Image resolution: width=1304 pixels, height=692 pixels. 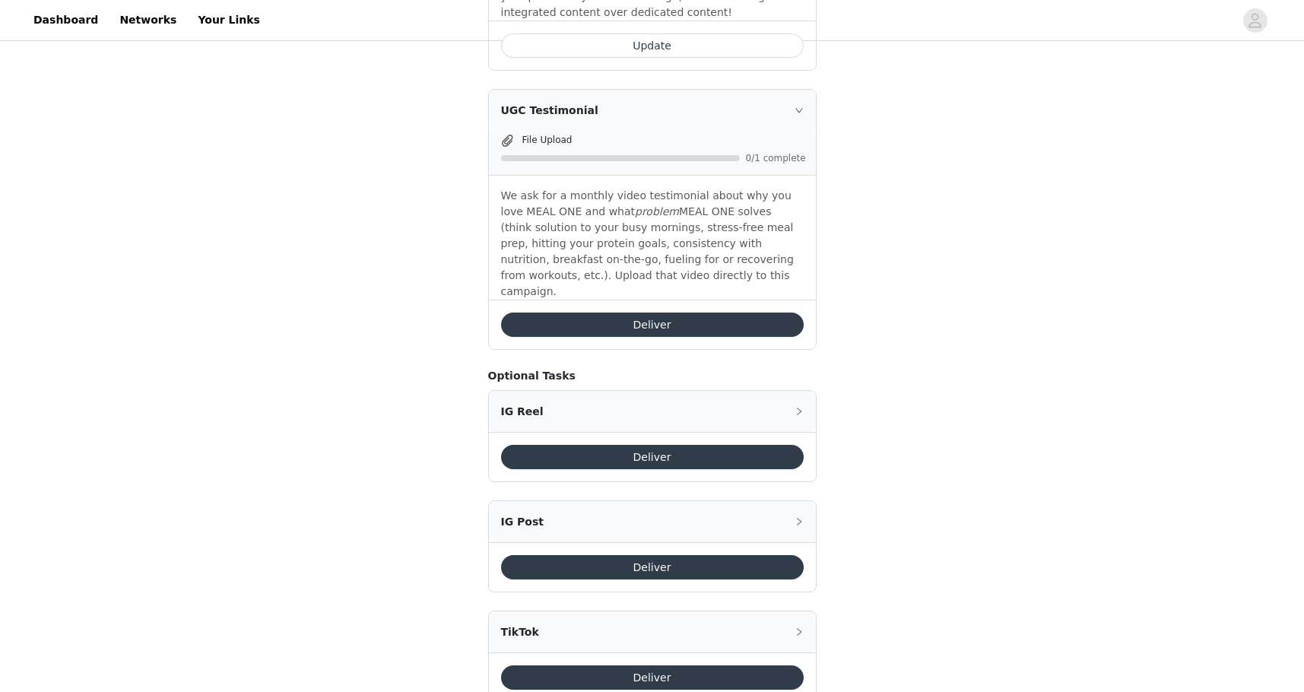 What do you see at coordinates (147, 20) in the screenshot?
I see `a: Networks` at bounding box center [147, 20].